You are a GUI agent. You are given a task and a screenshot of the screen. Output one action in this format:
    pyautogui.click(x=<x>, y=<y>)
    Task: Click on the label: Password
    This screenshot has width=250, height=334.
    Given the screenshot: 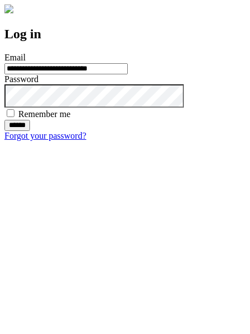 What is the action you would take?
    pyautogui.click(x=21, y=79)
    